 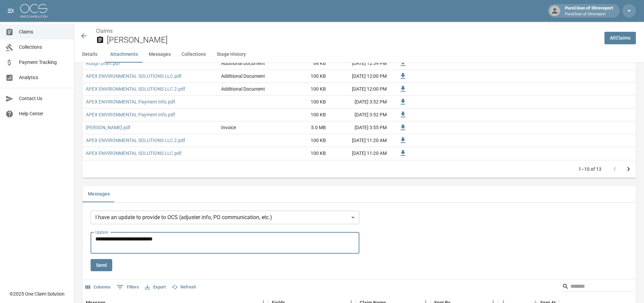 What do you see at coordinates (37, 294) in the screenshot?
I see `div: © 2025 One Claim Solution` at bounding box center [37, 294].